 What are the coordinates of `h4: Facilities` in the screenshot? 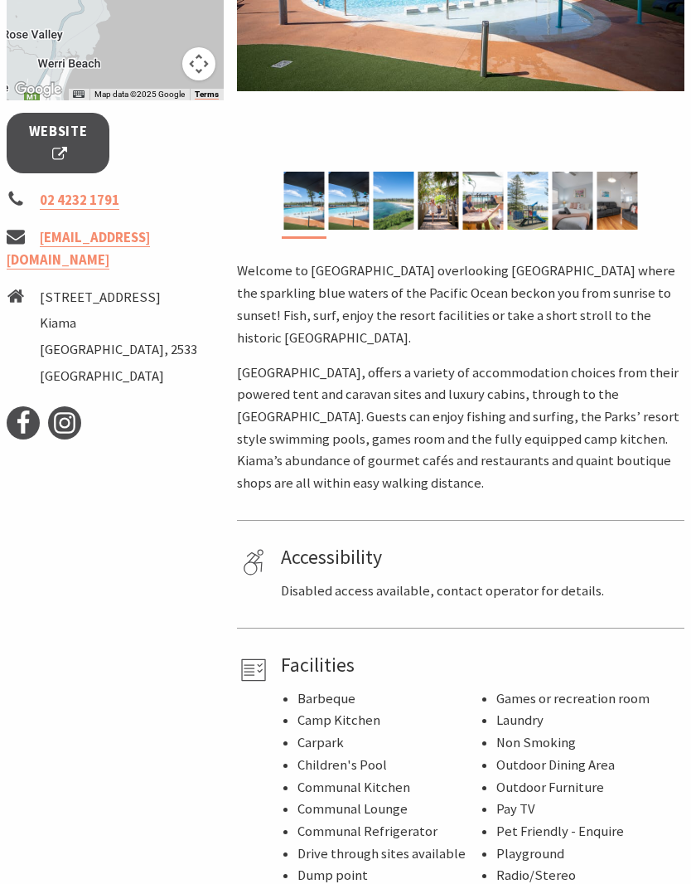 It's located at (480, 665).